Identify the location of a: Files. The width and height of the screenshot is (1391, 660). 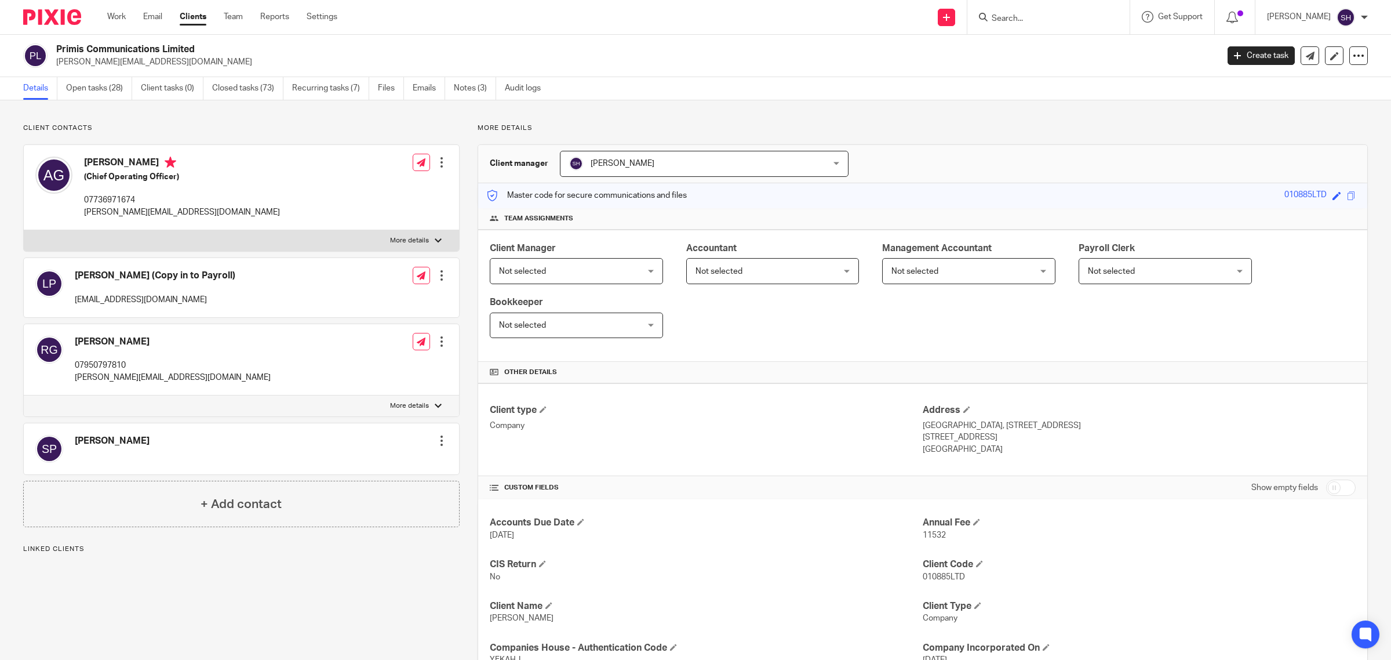
(391, 88).